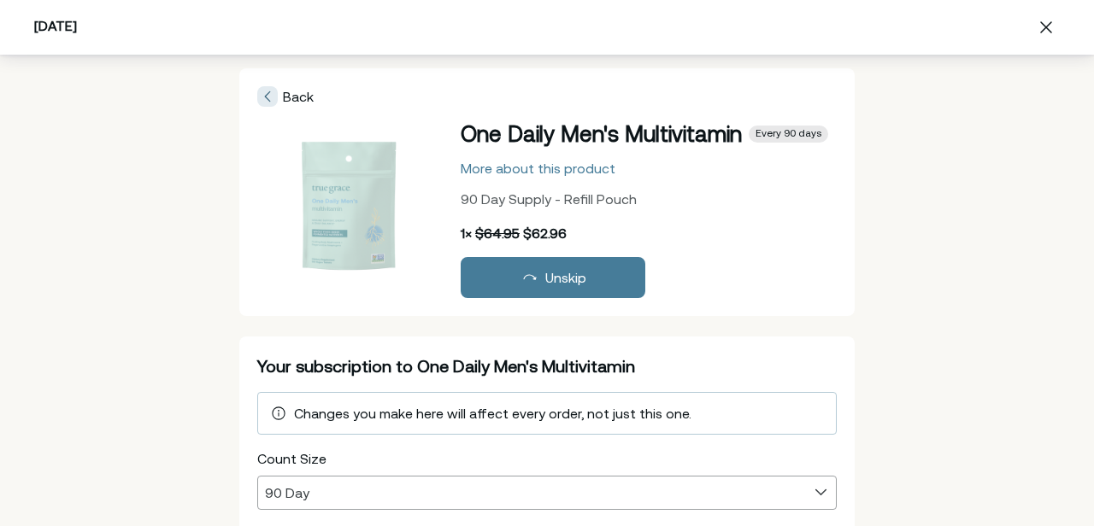 The height and width of the screenshot is (526, 1094). What do you see at coordinates (497, 233) in the screenshot?
I see `span: $64.95` at bounding box center [497, 233].